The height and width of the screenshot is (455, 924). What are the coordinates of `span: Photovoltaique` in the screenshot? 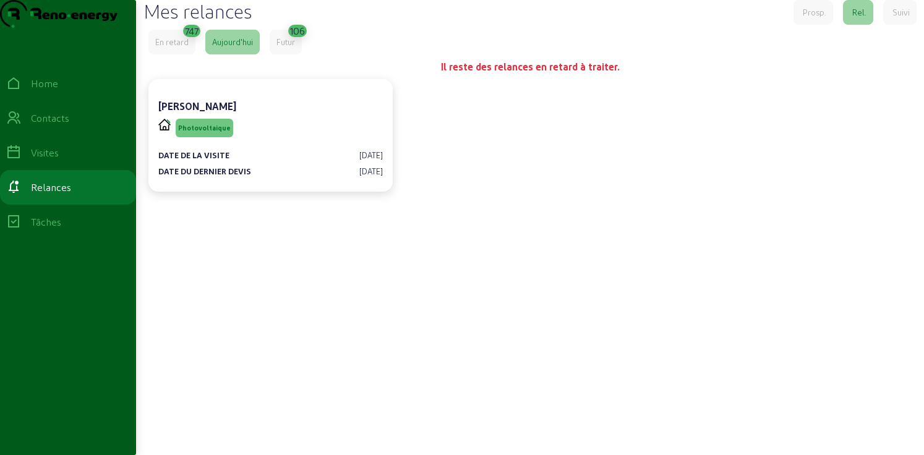 It's located at (204, 128).